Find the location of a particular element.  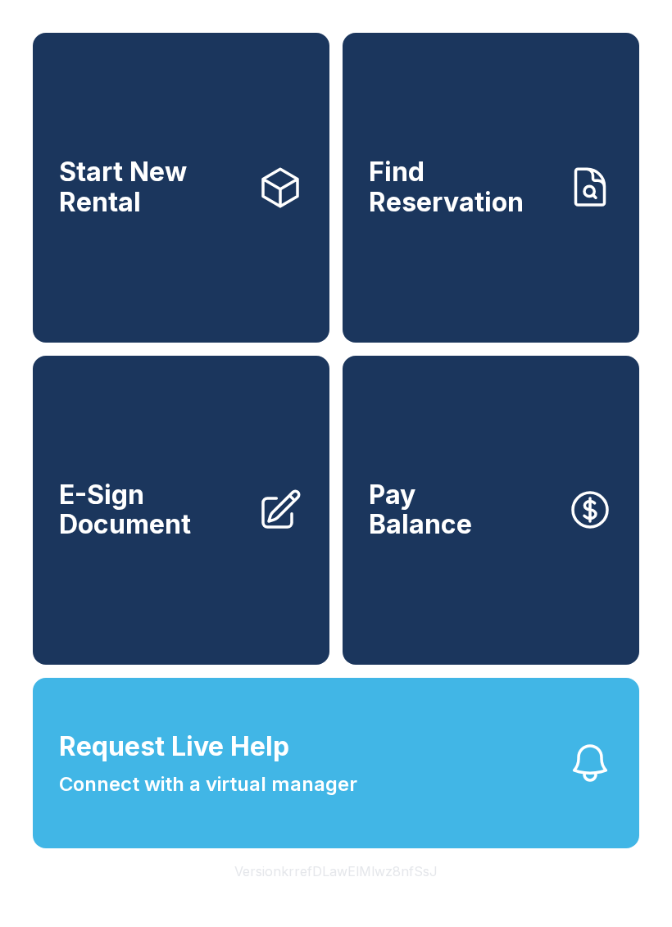

span: Request Live Help is located at coordinates (174, 747).